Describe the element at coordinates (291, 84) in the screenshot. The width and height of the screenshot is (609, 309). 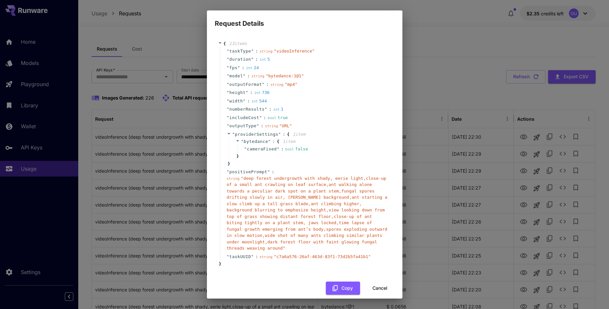
I see `span: " mp4 "` at that location.